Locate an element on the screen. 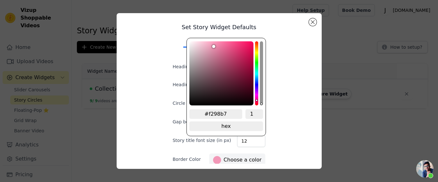  input: alpha channel is located at coordinates (254, 114).